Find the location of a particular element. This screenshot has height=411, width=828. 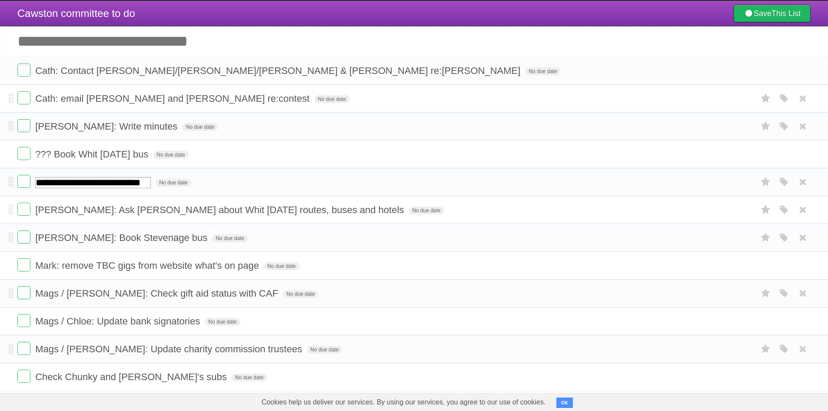

button: OK is located at coordinates (564, 402).